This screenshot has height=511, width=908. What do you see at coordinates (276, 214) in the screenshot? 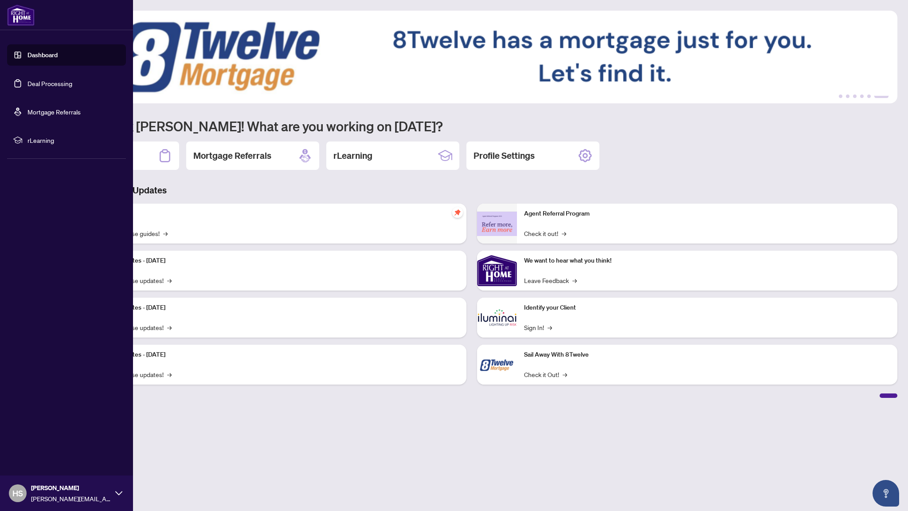
I see `p: Self-Help` at bounding box center [276, 214].